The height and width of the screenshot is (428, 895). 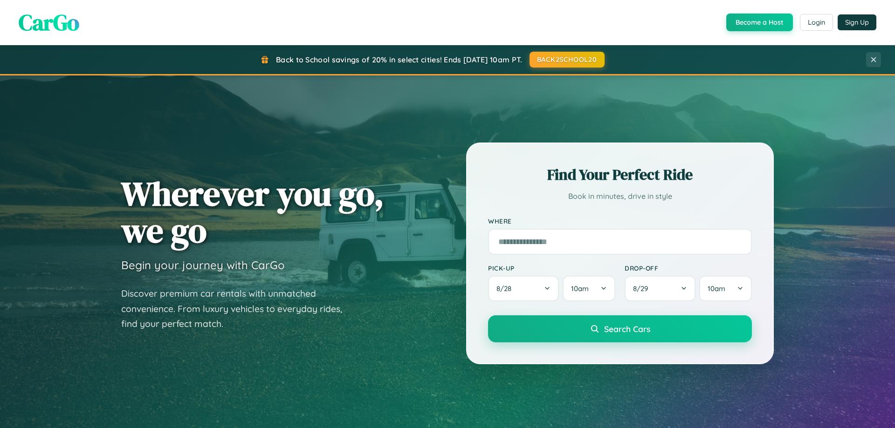 I want to click on button: Sign Up, so click(x=857, y=22).